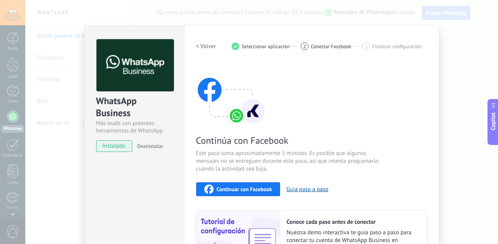  What do you see at coordinates (397, 46) in the screenshot?
I see `span: Finalizar configuración` at bounding box center [397, 46].